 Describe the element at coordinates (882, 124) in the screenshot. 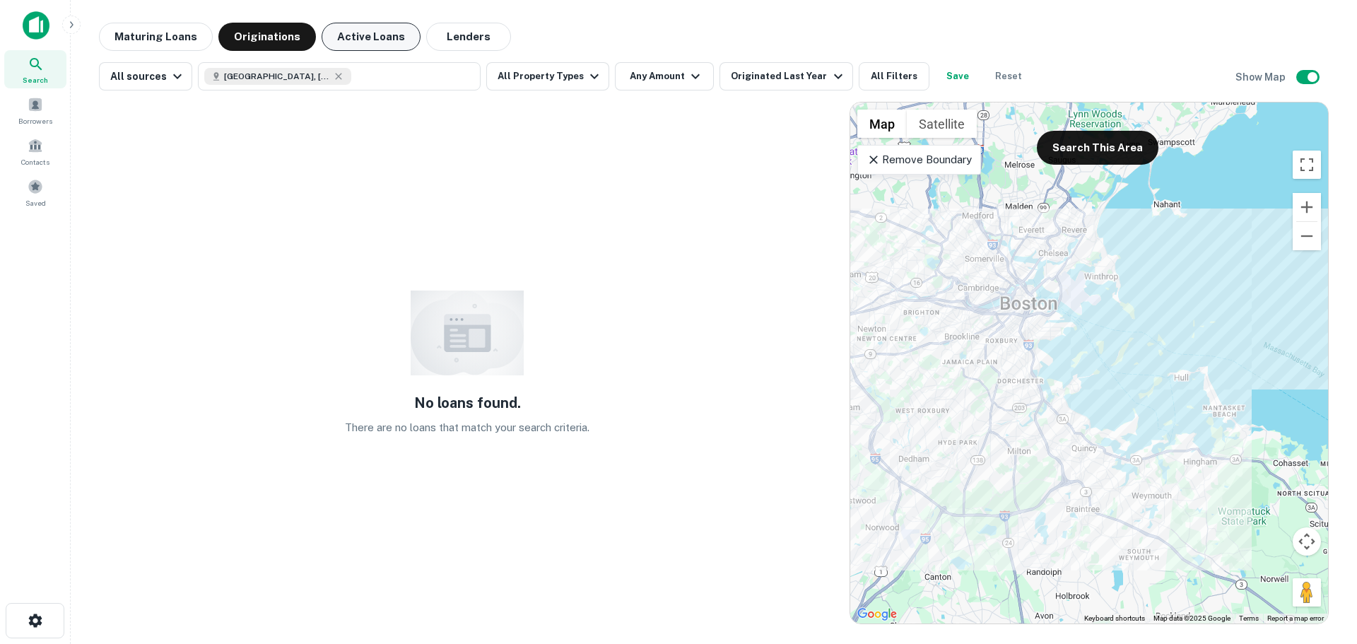

I see `button: Show street map` at that location.